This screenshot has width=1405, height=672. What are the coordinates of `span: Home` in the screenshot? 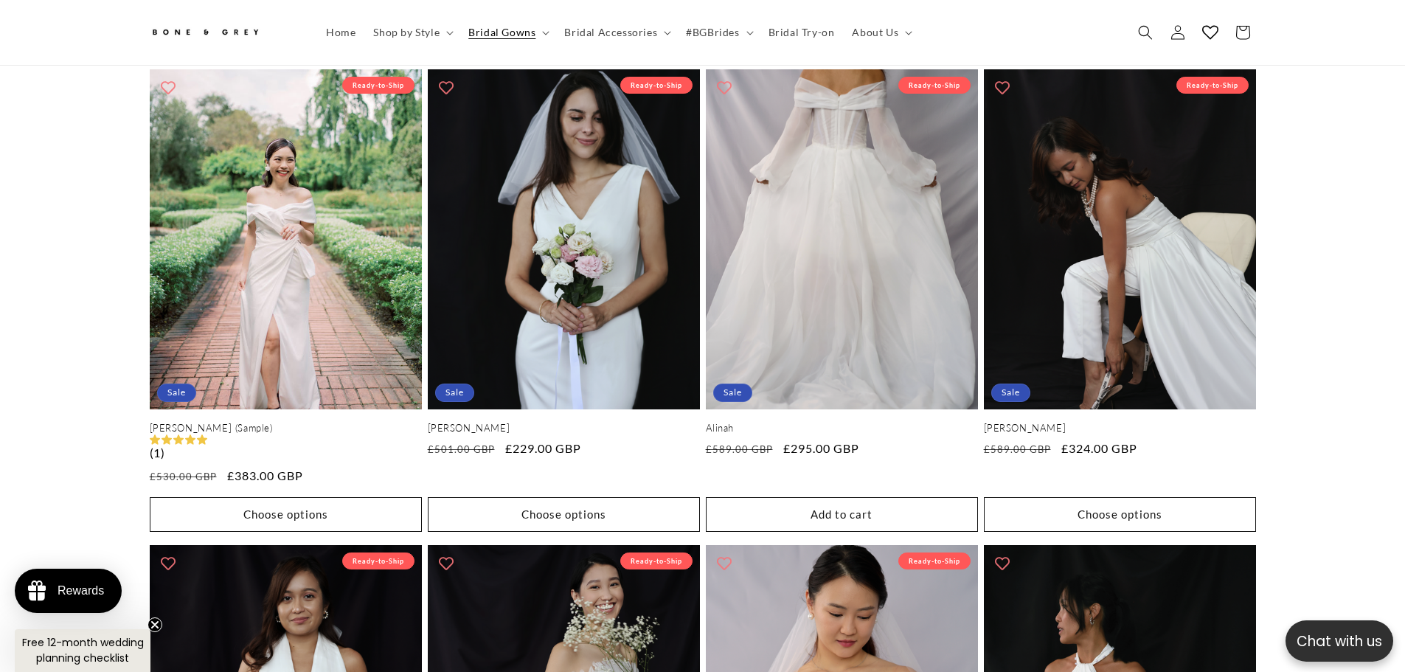 It's located at (341, 32).